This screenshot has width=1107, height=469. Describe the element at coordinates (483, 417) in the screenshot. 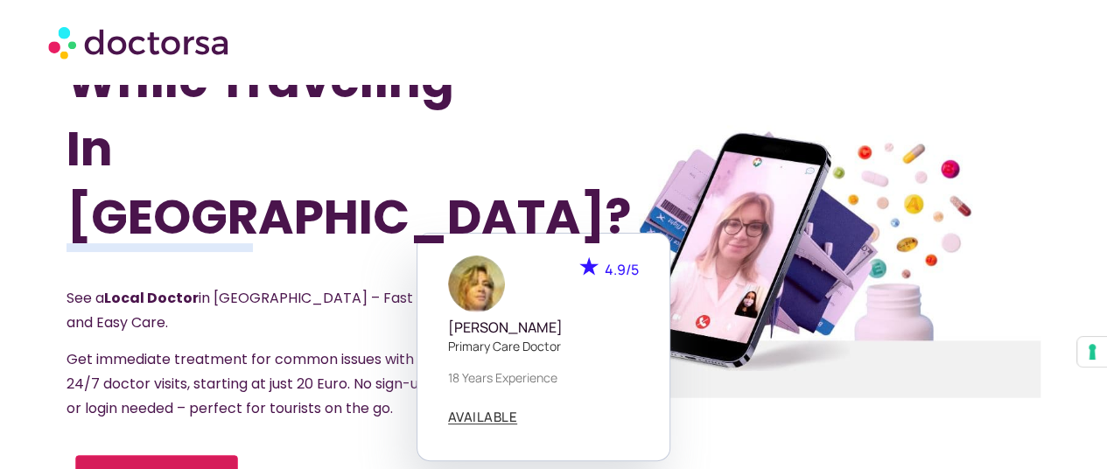

I see `a: AVAILABLE` at that location.